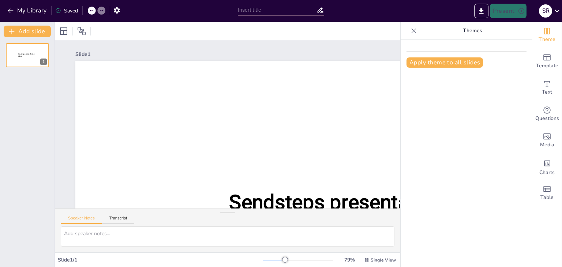 This screenshot has width=562, height=267. Describe the element at coordinates (545, 11) in the screenshot. I see `button: S R` at that location.